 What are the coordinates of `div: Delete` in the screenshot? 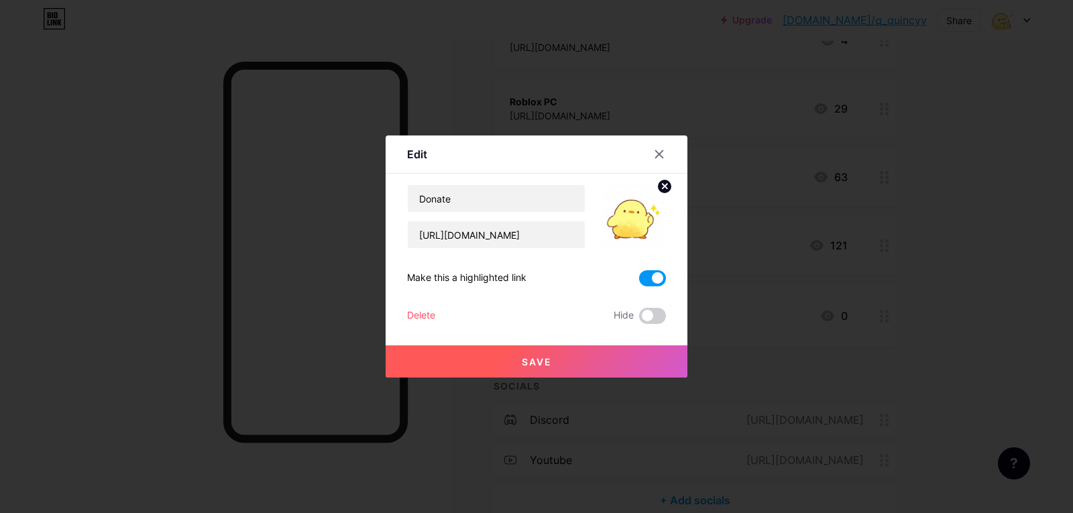 It's located at (421, 316).